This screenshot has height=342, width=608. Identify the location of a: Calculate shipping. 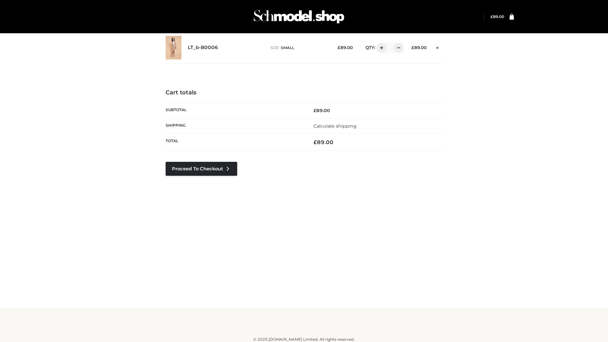
(335, 126).